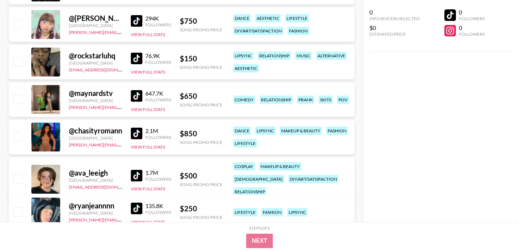 This screenshot has height=251, width=519. Describe the element at coordinates (201, 21) in the screenshot. I see `div: $ 750` at that location.